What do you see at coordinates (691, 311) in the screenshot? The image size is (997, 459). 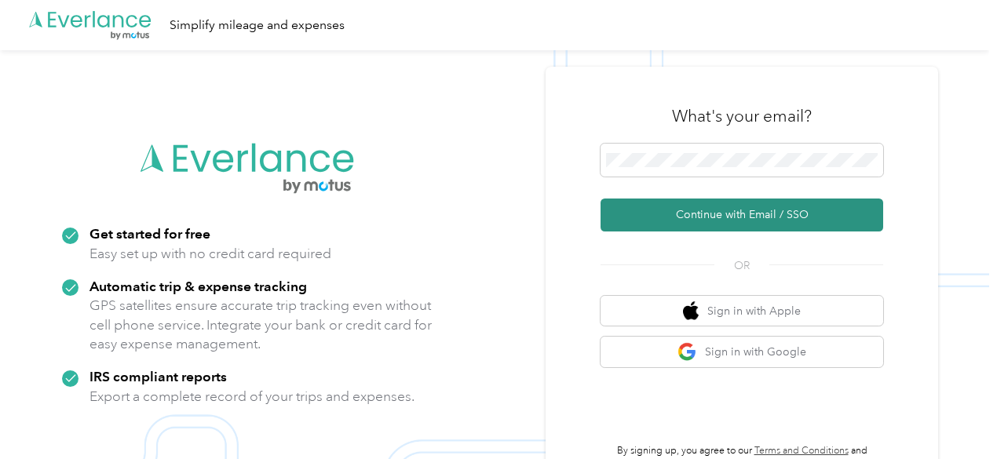 I see `img: apple logo` at bounding box center [691, 311].